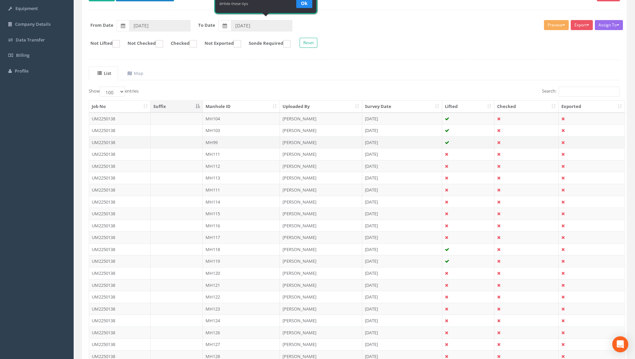  I want to click on th: Lifted: activate to sort column ascending, so click(468, 107).